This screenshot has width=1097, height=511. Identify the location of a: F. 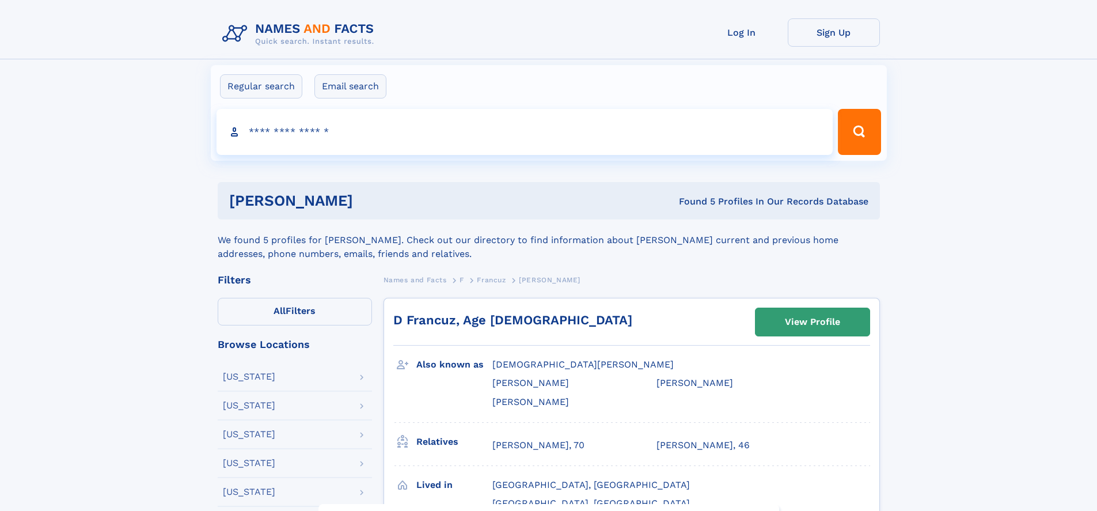
(462, 279).